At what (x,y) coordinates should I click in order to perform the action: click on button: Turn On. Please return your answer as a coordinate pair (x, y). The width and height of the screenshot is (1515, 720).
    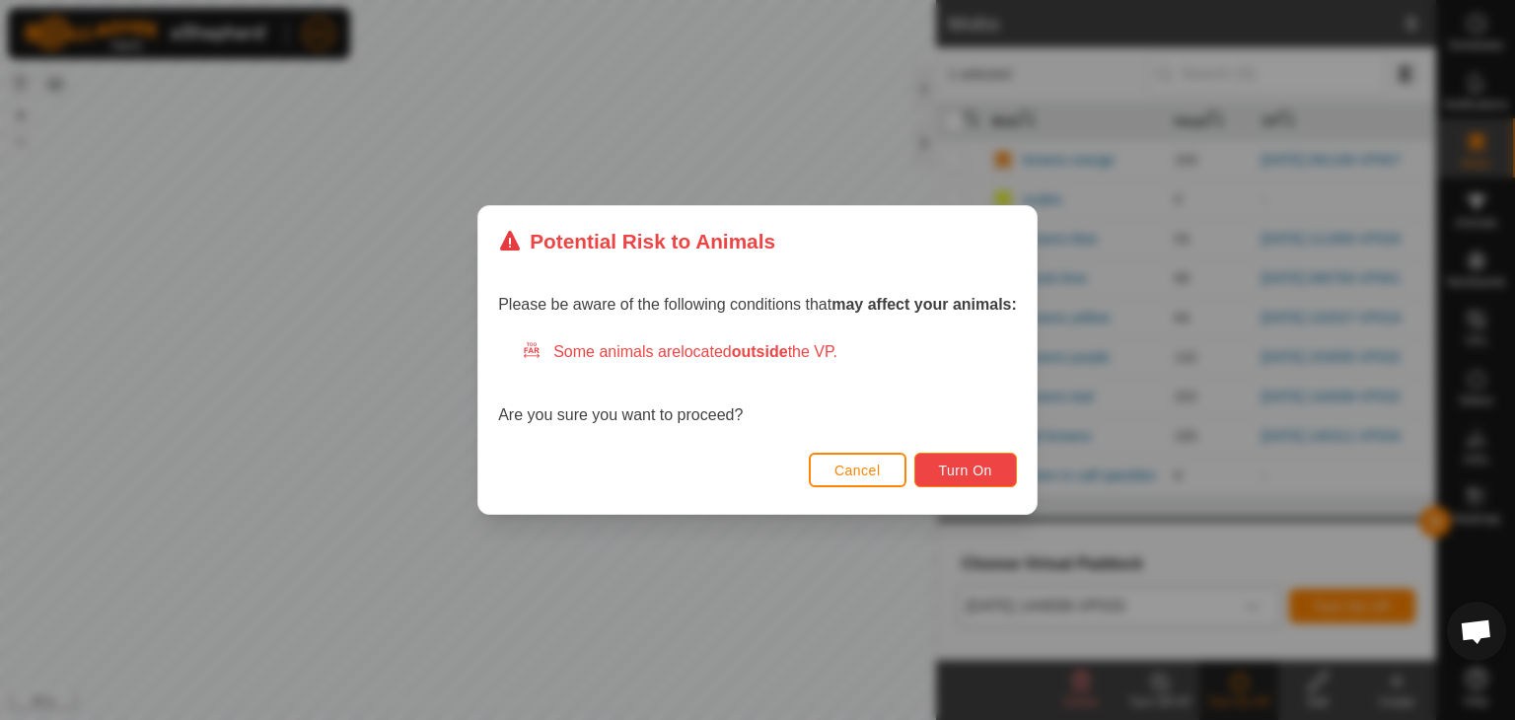
    Looking at the image, I should click on (965, 469).